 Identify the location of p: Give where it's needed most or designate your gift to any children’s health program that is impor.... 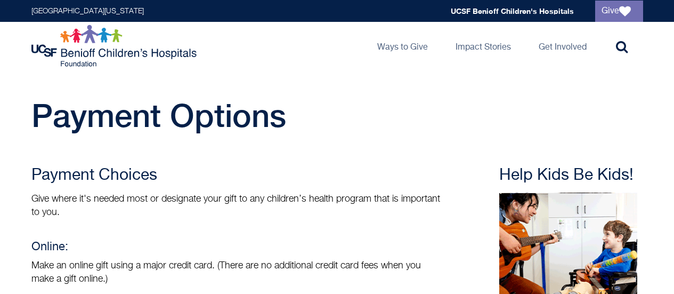
(237, 206).